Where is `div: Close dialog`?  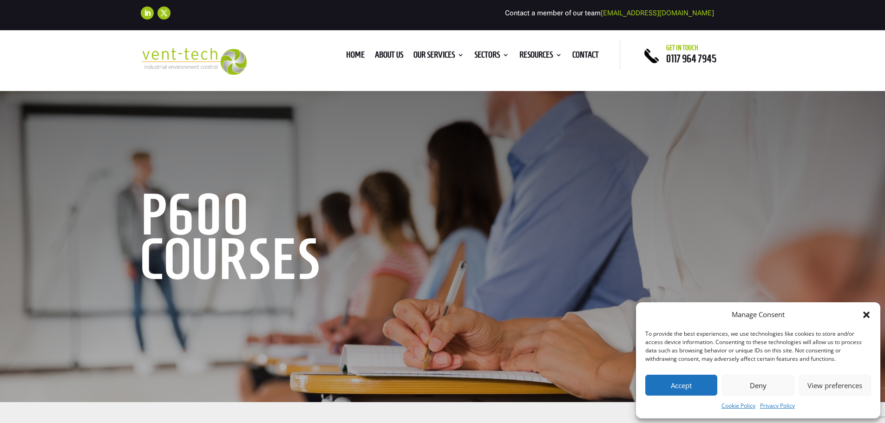 div: Close dialog is located at coordinates (867, 315).